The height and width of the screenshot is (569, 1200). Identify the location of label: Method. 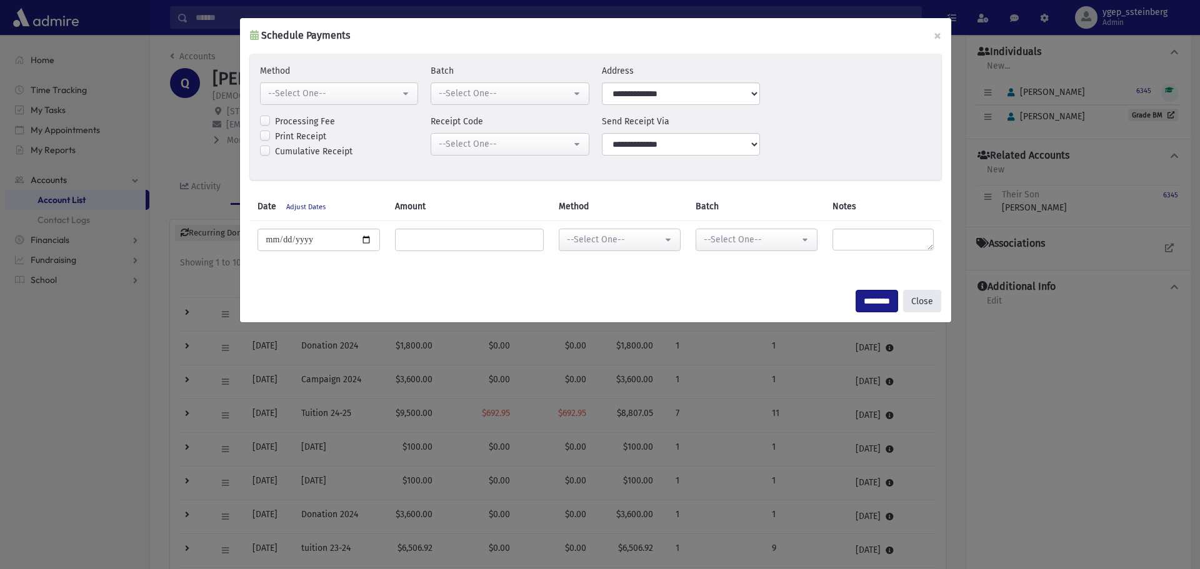
(275, 71).